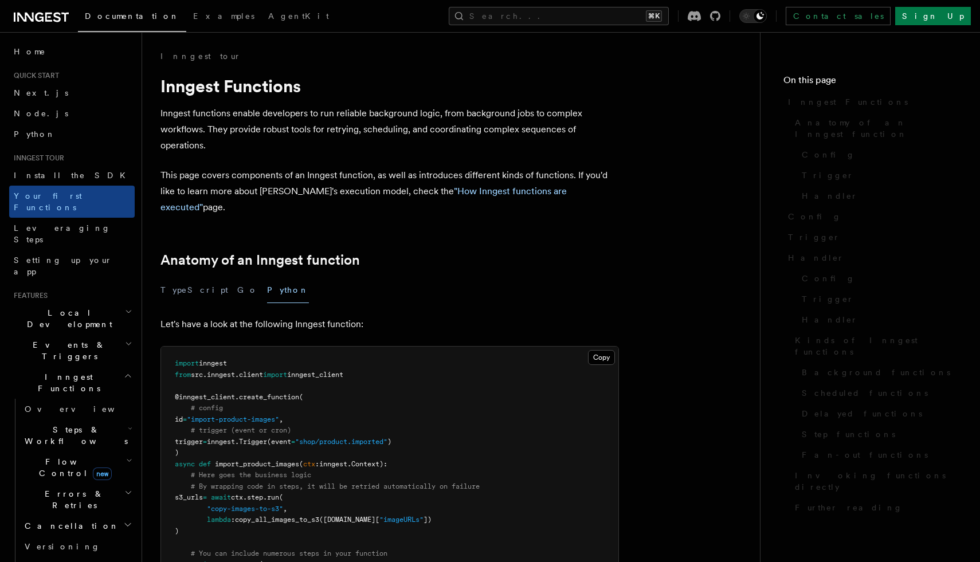 This screenshot has width=980, height=562. Describe the element at coordinates (223, 442) in the screenshot. I see `span: inngest.` at that location.